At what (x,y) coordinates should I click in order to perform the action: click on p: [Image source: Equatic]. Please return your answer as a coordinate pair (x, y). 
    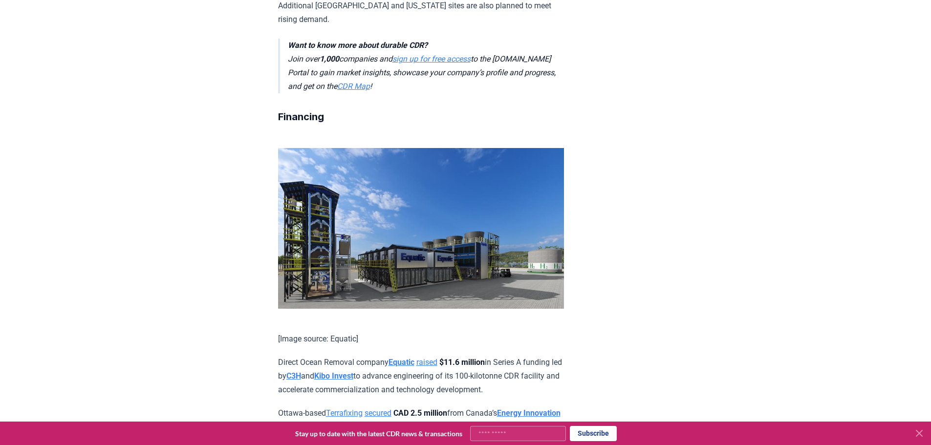
    Looking at the image, I should click on (421, 339).